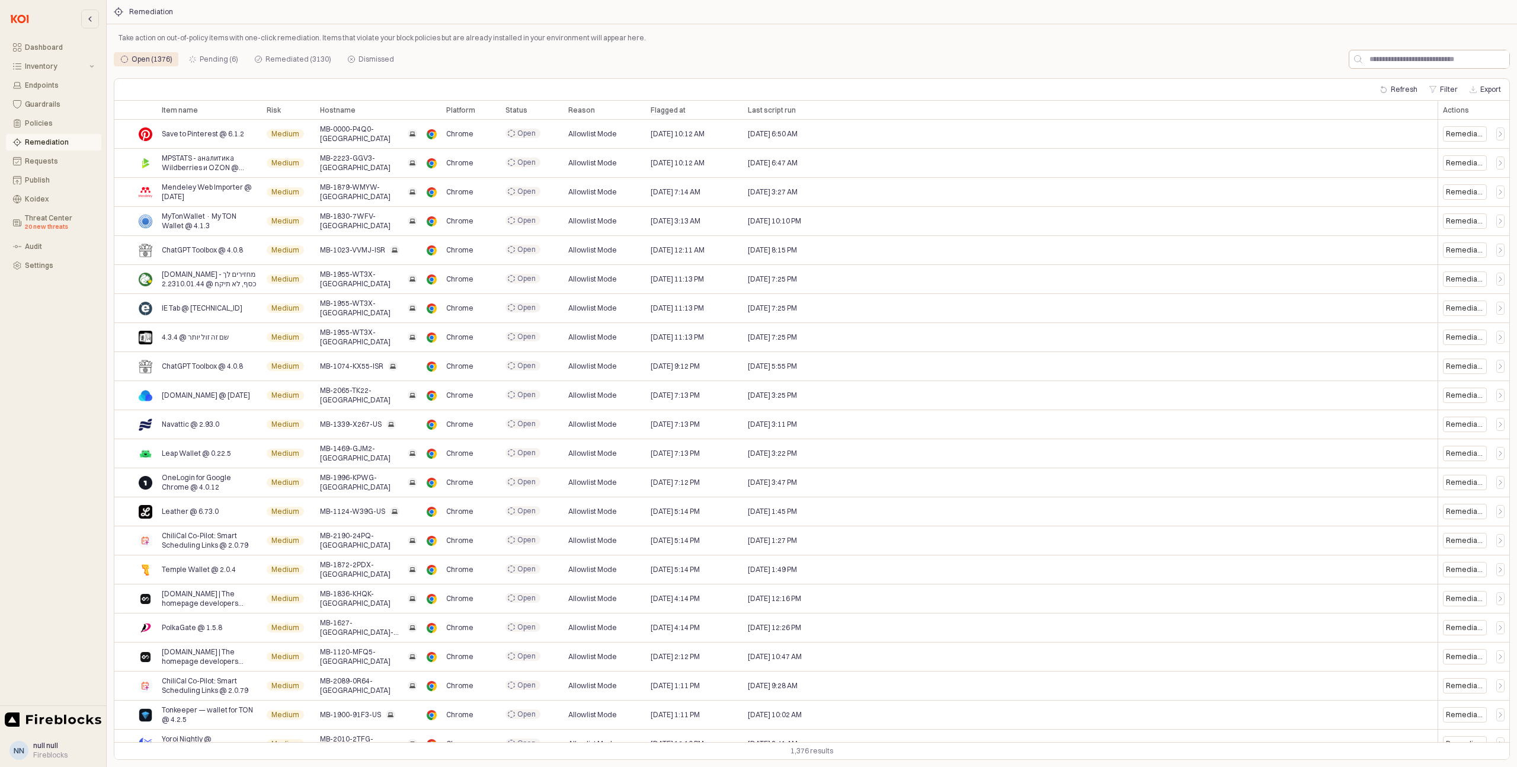 The image size is (1517, 767). What do you see at coordinates (53, 199) in the screenshot?
I see `button: Koidex` at bounding box center [53, 199].